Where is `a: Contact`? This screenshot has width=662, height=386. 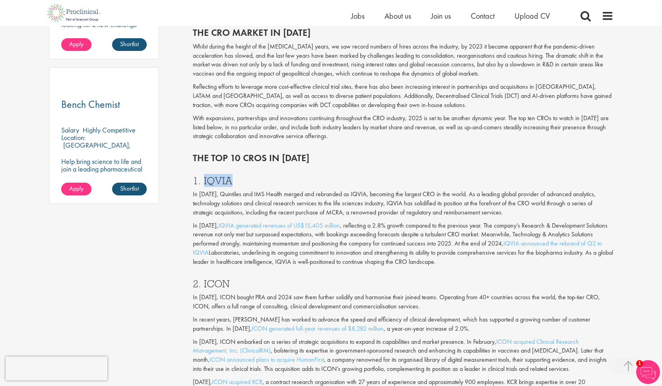 a: Contact is located at coordinates (483, 16).